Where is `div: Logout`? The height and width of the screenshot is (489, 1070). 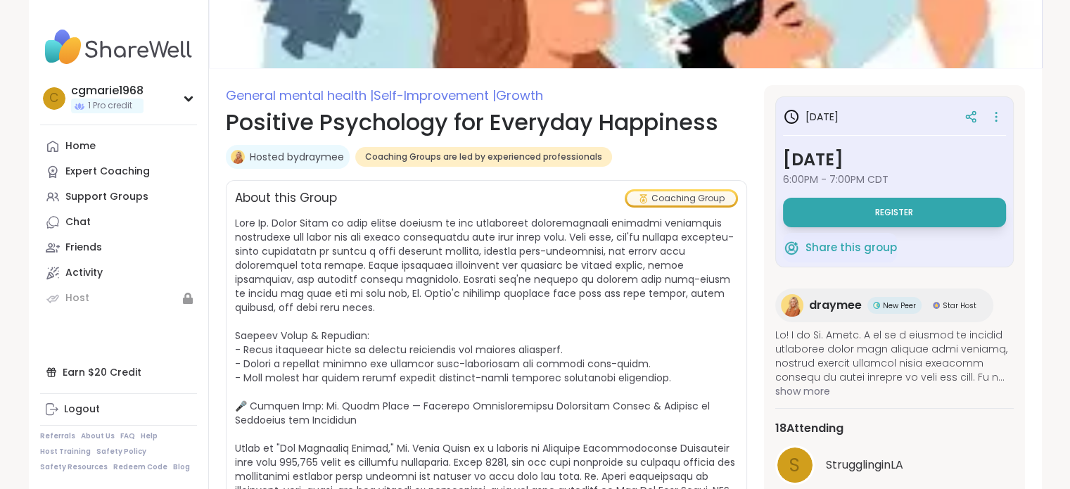
div: Logout is located at coordinates (82, 410).